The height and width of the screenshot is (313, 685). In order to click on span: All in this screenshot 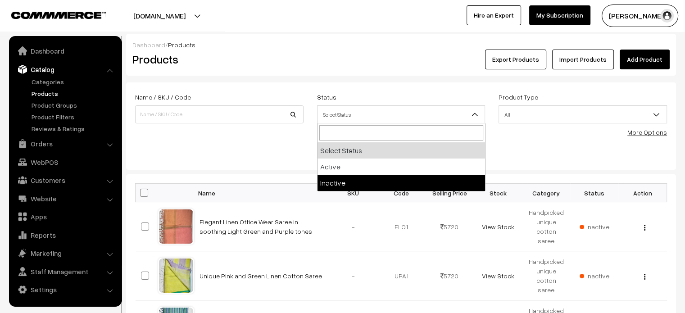, I will do `click(583, 114)`.